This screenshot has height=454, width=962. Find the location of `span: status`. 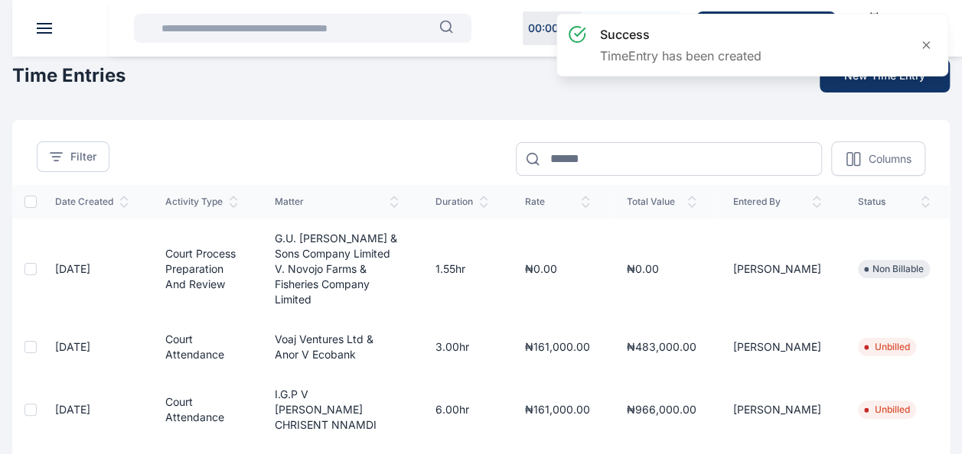

span: status is located at coordinates (894, 202).